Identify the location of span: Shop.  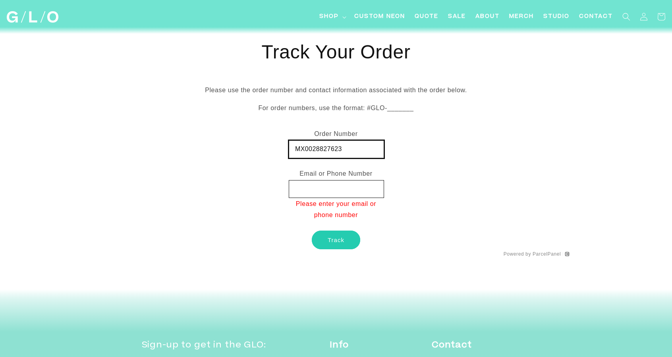
(329, 17).